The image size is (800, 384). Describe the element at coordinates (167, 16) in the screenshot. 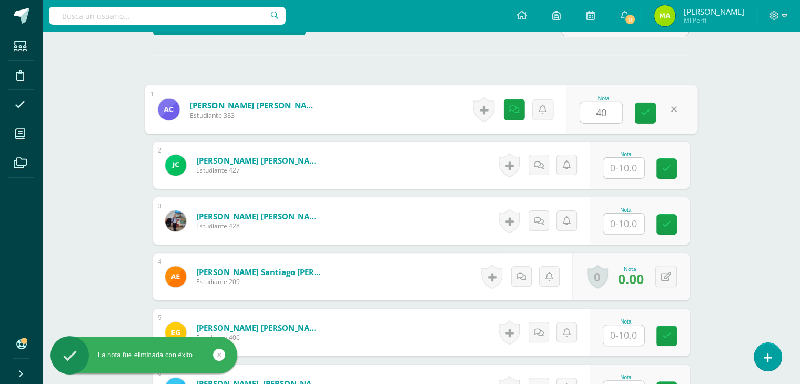

I see `input: Busca un usuario...` at that location.